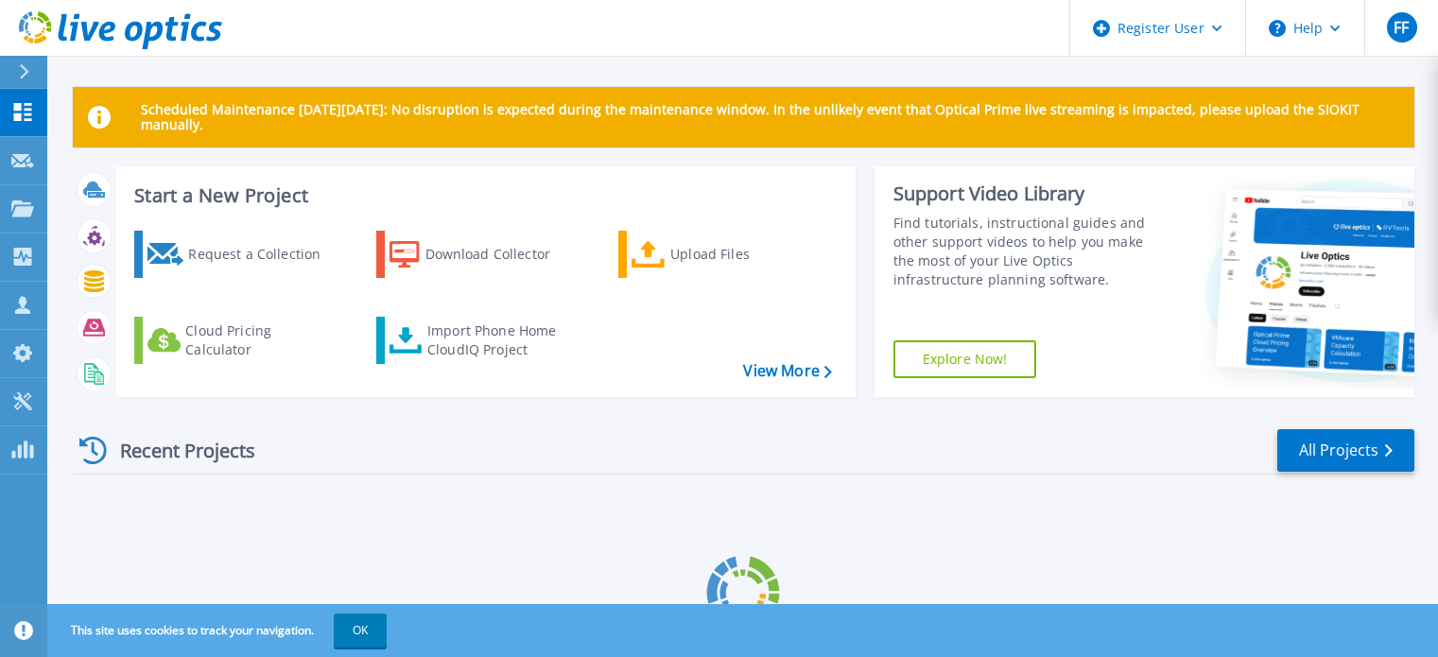  I want to click on div: Find tutorials, instructional guides and other support videos to help you make the most of your L..., so click(1029, 251).